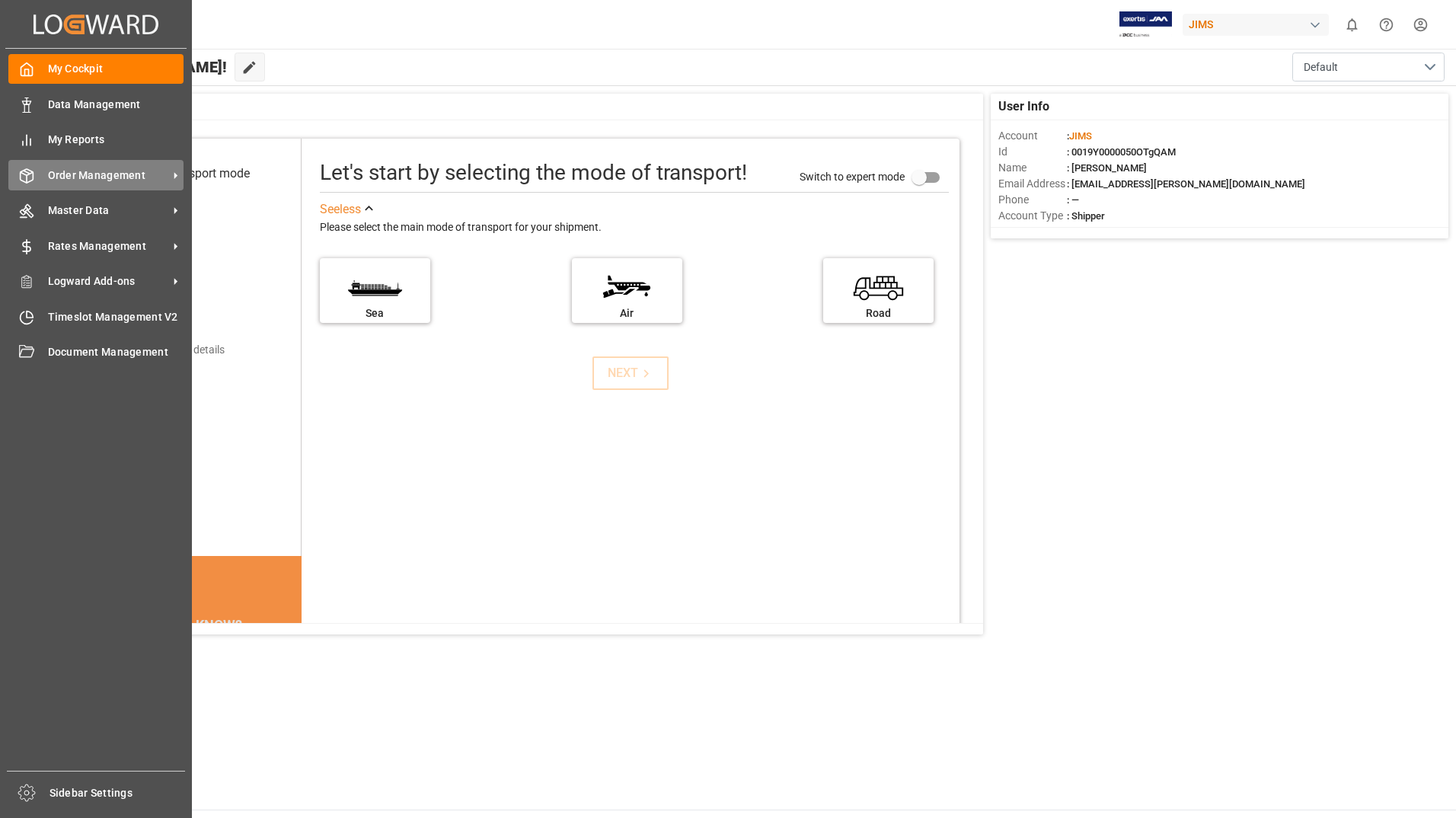 The image size is (1456, 818). Describe the element at coordinates (108, 246) in the screenshot. I see `span: Rates Management` at that location.